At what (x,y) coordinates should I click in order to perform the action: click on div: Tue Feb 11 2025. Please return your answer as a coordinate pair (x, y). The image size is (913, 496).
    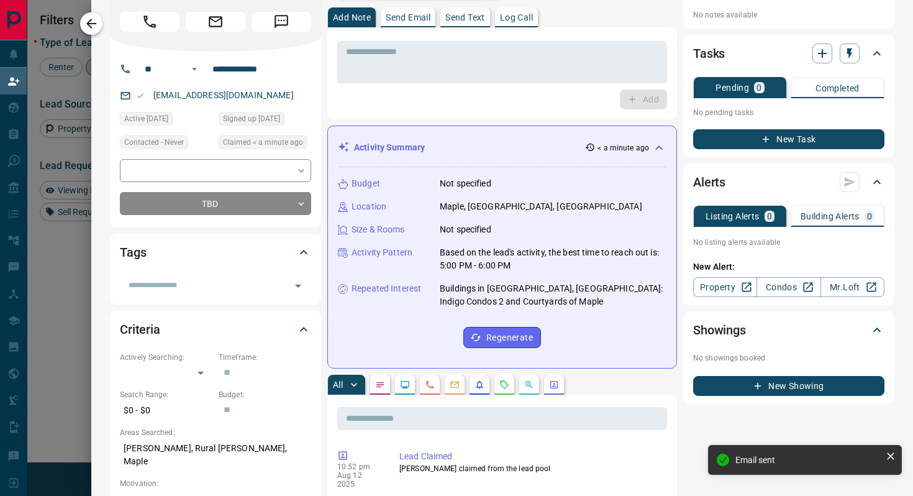
    Looking at the image, I should click on (265, 121).